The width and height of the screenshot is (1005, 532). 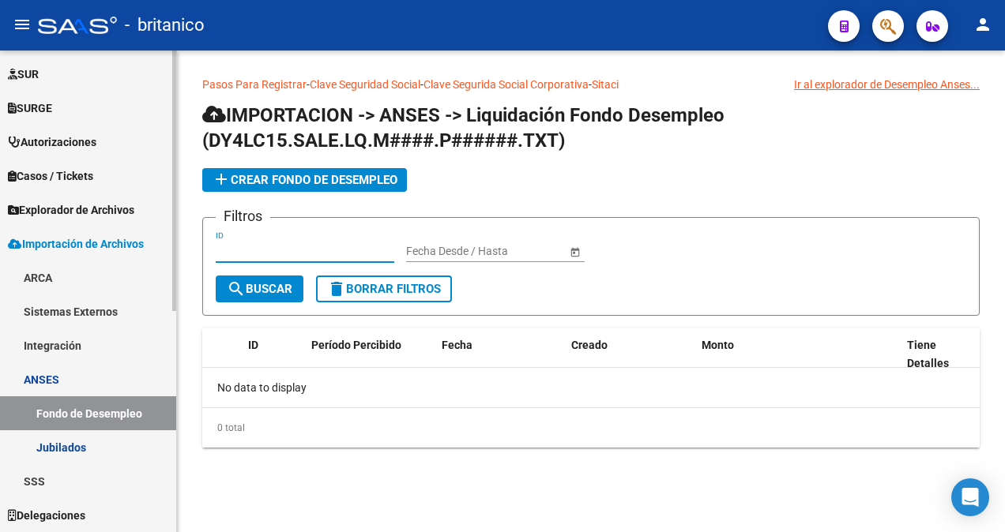 I want to click on span: Período Percibido, so click(x=356, y=345).